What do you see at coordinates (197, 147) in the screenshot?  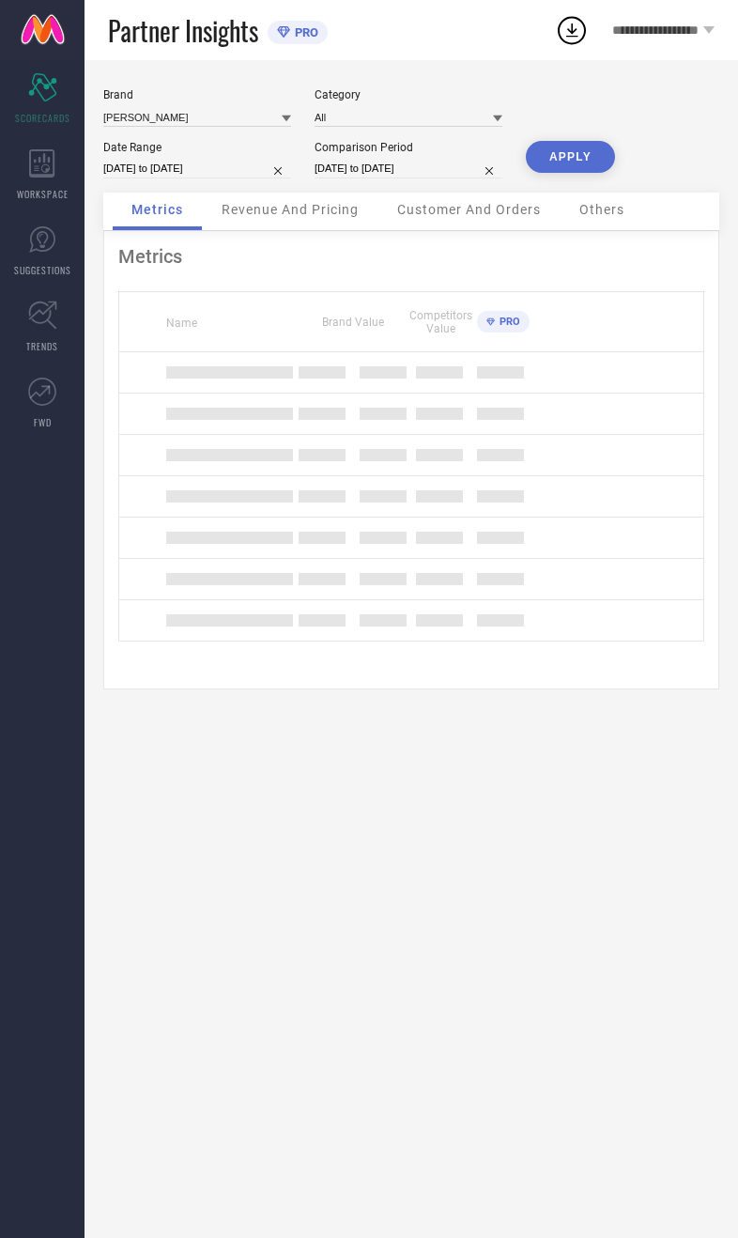 I see `div: Date Range` at bounding box center [197, 147].